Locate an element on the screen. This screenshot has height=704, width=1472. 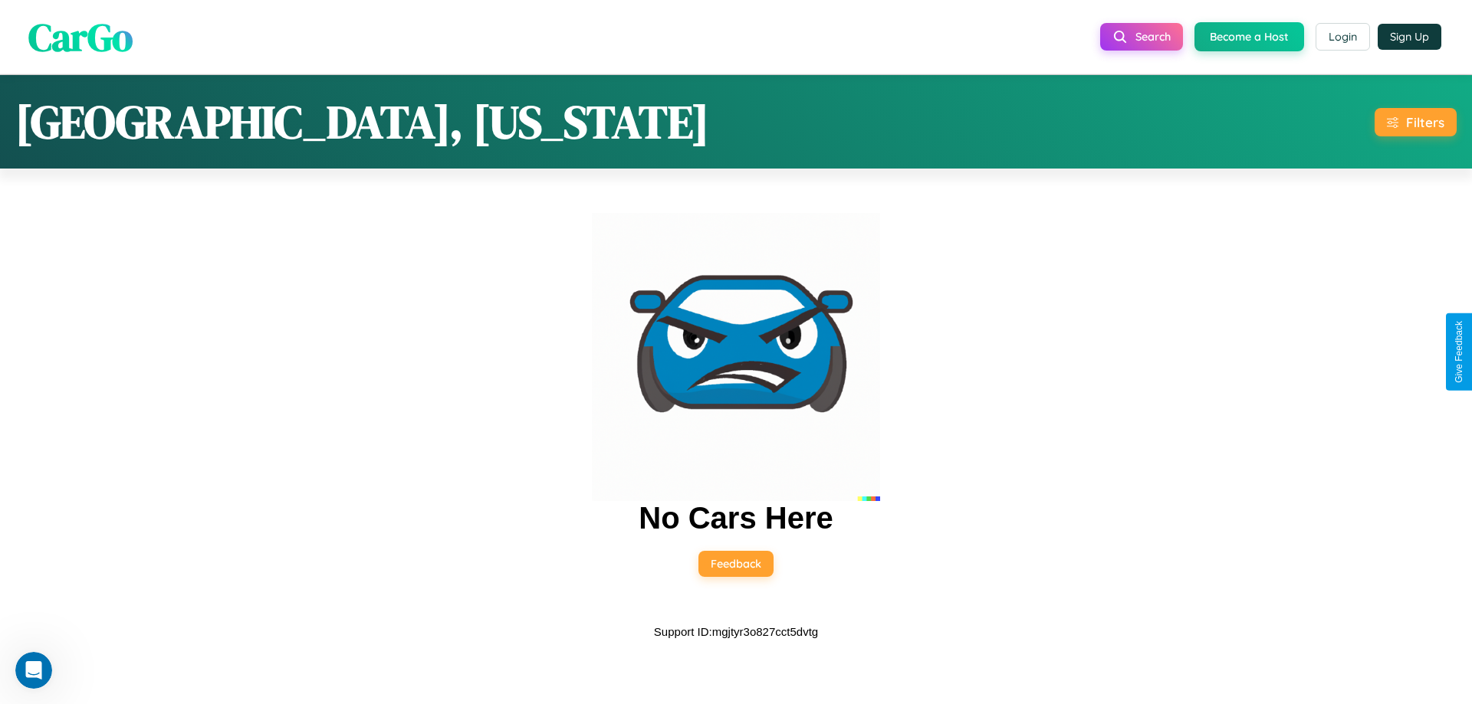
div: Filters is located at coordinates (1425, 122).